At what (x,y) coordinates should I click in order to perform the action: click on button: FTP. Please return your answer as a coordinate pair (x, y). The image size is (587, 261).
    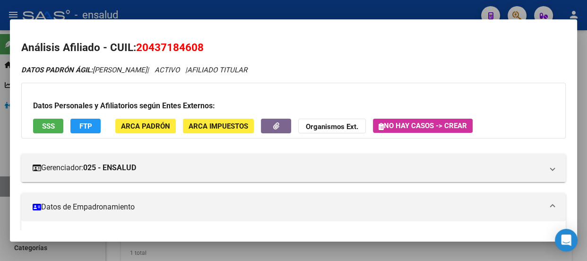
    Looking at the image, I should click on (85, 126).